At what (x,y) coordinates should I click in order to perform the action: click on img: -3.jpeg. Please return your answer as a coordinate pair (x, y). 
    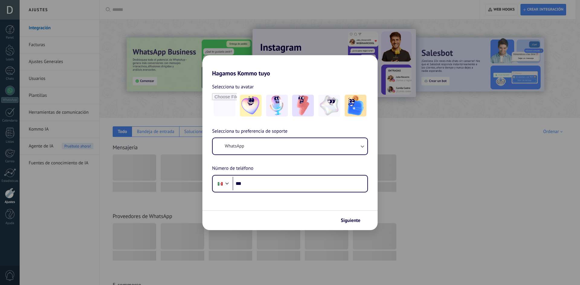
    Looking at the image, I should click on (303, 106).